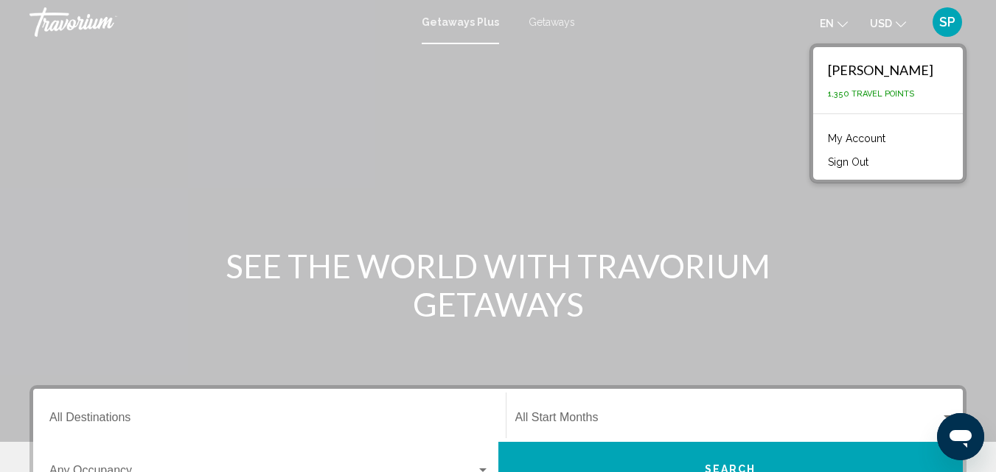  Describe the element at coordinates (460, 22) in the screenshot. I see `span: Getaways Plus` at that location.